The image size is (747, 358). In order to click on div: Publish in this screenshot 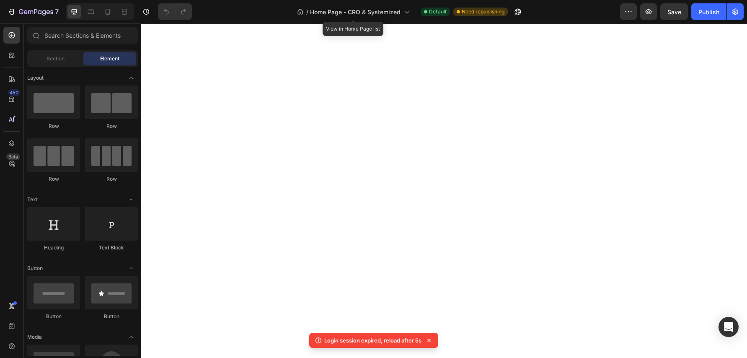, I will do `click(709, 12)`.